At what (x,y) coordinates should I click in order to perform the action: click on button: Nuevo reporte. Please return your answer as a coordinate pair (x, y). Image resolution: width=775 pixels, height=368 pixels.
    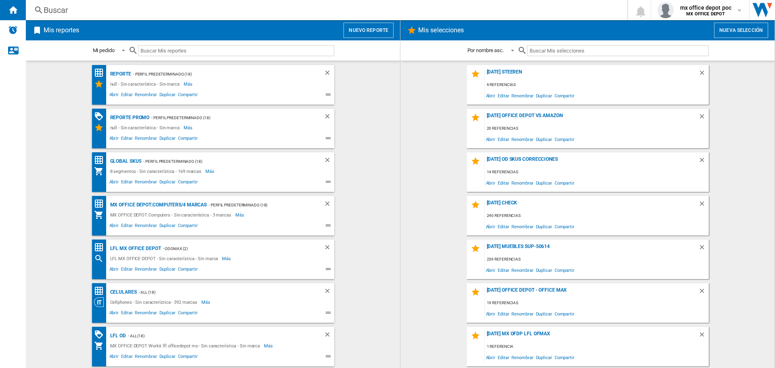
    Looking at the image, I should click on (368, 30).